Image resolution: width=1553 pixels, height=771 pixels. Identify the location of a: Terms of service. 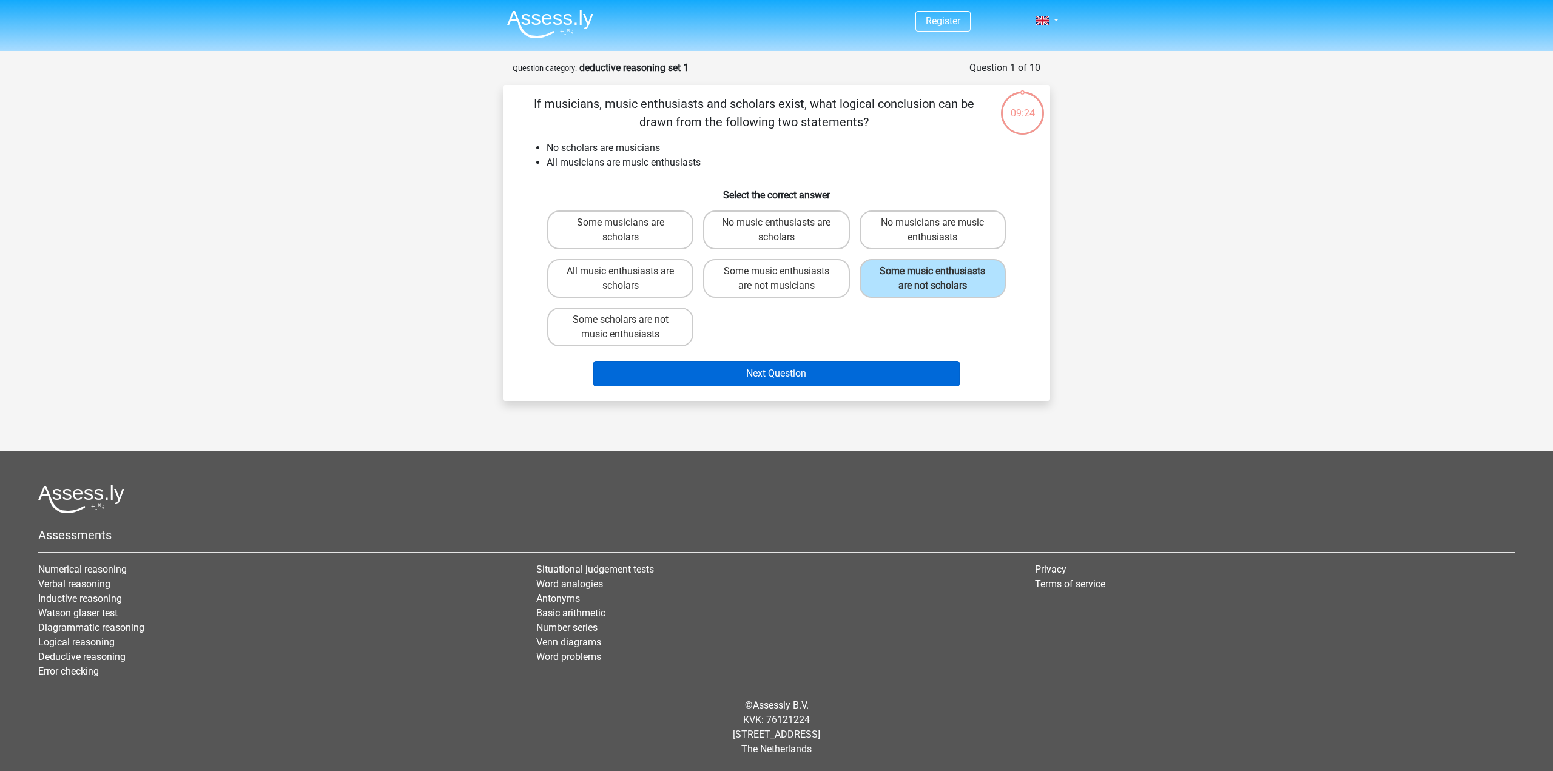
(1070, 583).